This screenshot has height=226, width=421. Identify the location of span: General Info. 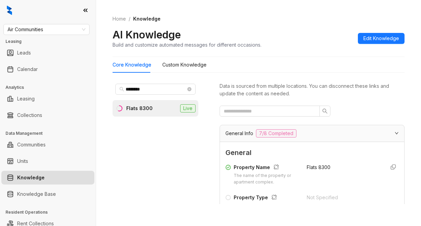
(239, 134).